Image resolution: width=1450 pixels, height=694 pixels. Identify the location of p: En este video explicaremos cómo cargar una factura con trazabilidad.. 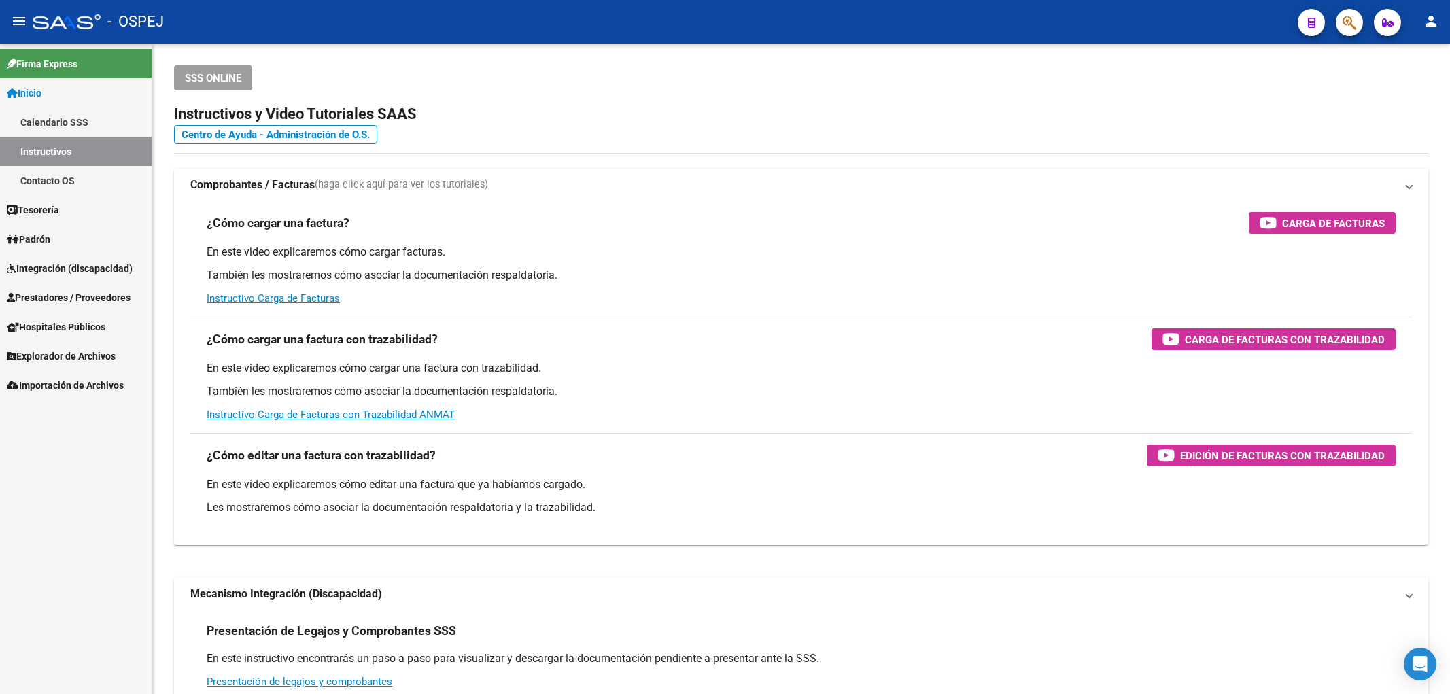
(801, 368).